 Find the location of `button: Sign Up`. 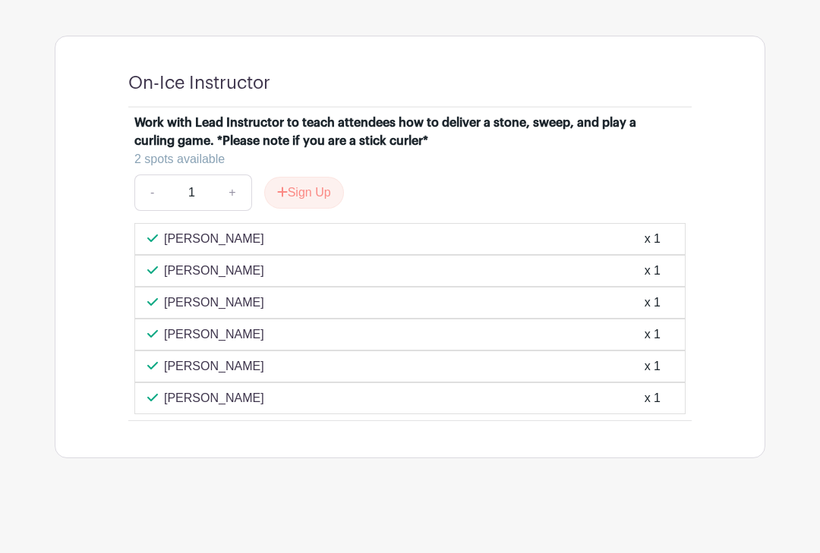

button: Sign Up is located at coordinates (304, 193).